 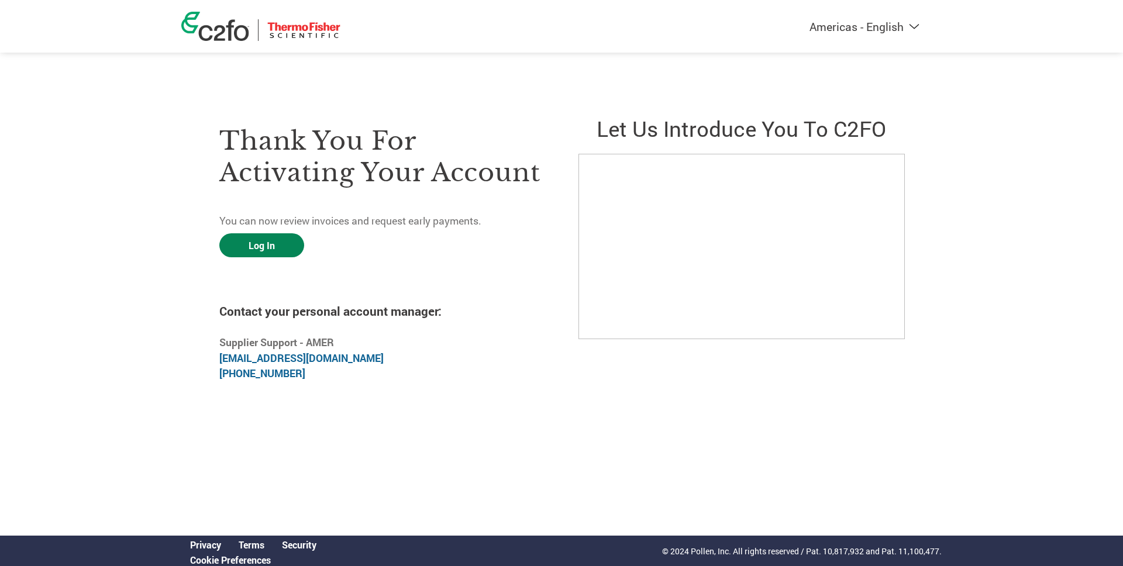 What do you see at coordinates (205, 545) in the screenshot?
I see `a: Privacy` at bounding box center [205, 545].